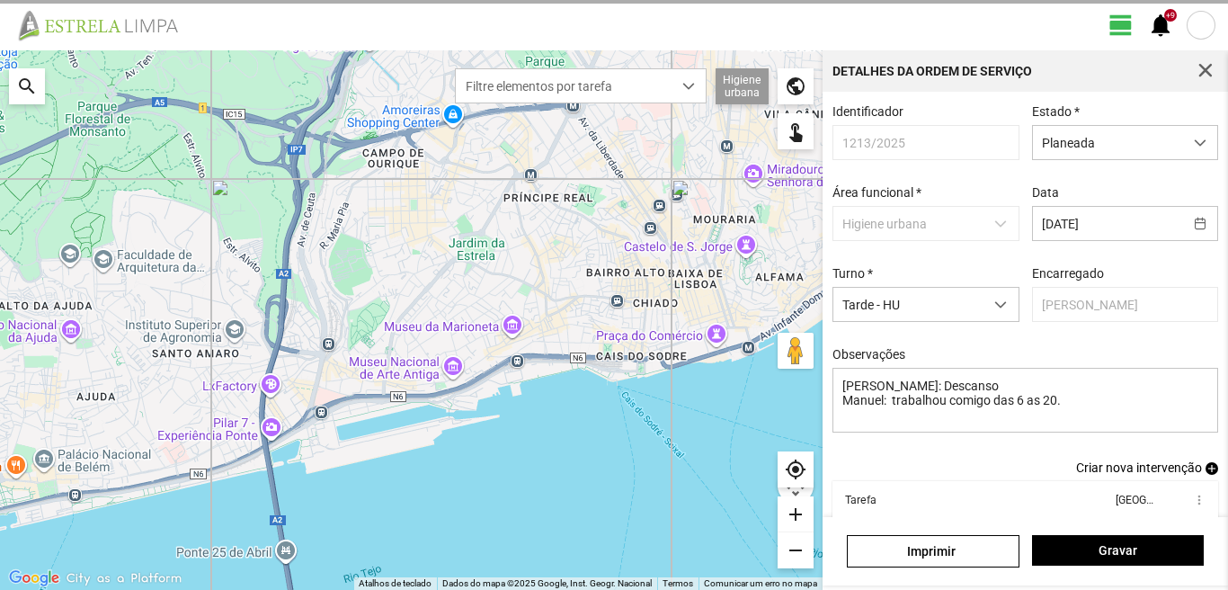  I want to click on span: Criar nova intervenção, so click(1139, 467).